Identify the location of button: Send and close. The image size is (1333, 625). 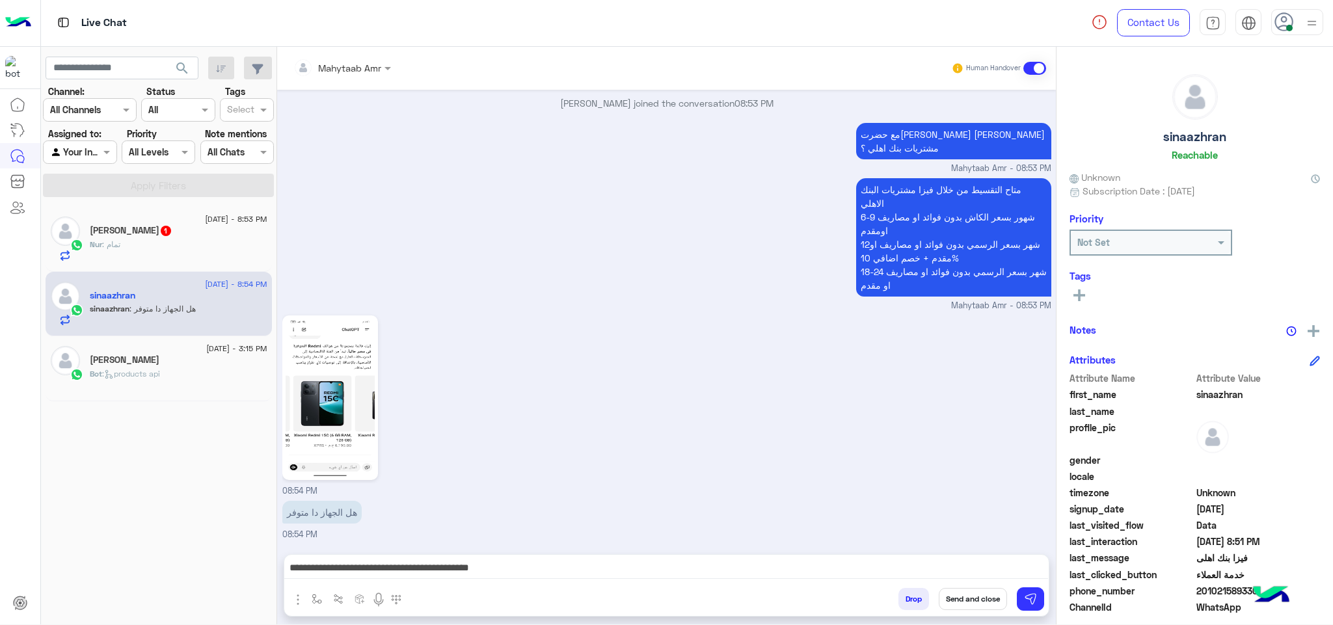
(973, 599).